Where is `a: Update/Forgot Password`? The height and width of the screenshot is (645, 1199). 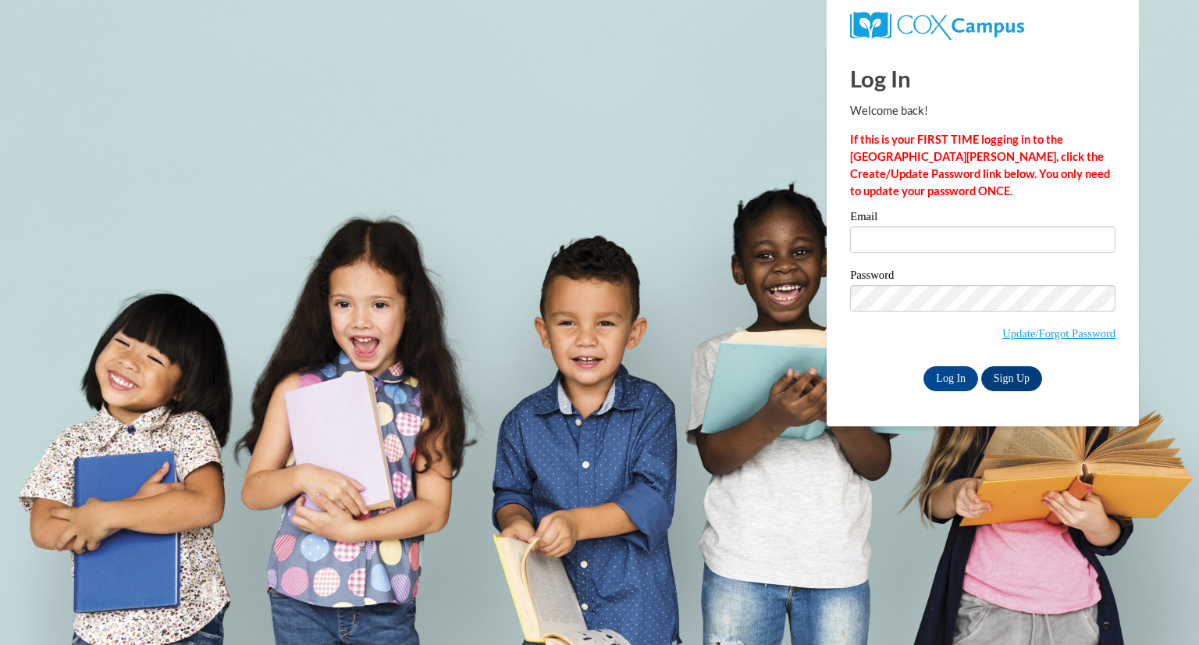 a: Update/Forgot Password is located at coordinates (1058, 333).